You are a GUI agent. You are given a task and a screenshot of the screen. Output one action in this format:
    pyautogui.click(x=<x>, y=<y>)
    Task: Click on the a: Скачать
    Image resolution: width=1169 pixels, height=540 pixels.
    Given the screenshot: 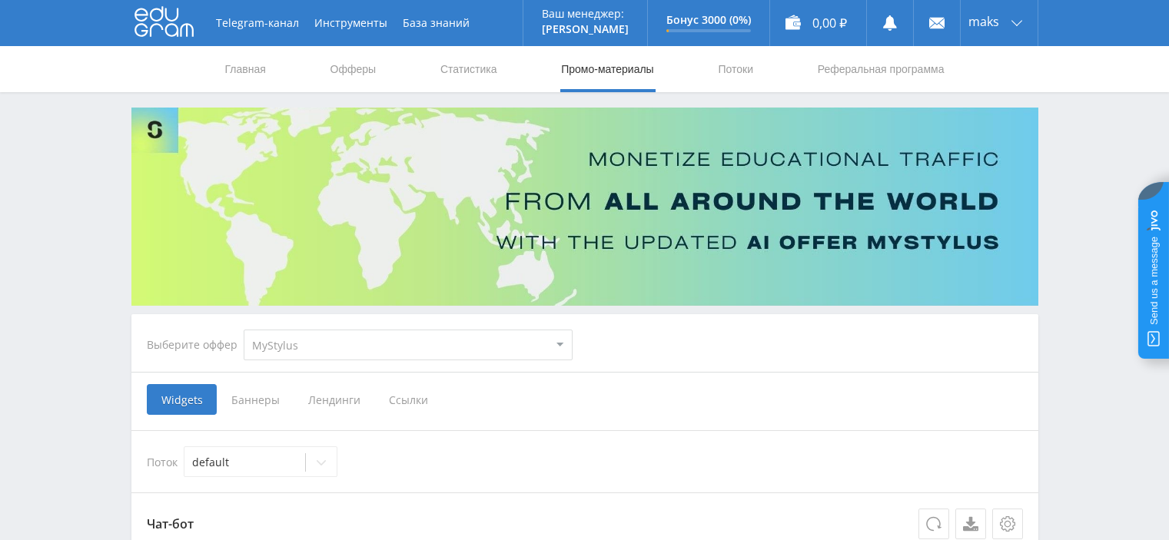 What is the action you would take?
    pyautogui.click(x=971, y=524)
    